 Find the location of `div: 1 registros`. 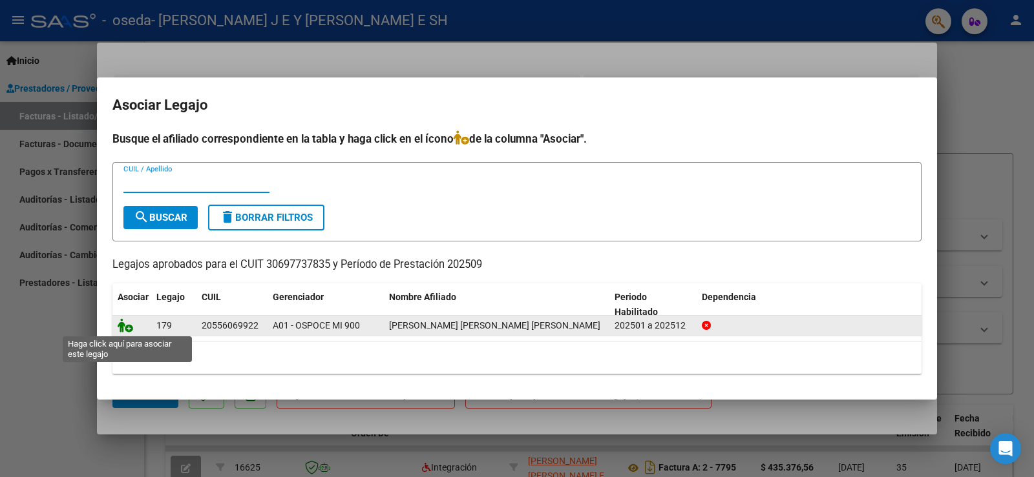

div: 1 registros is located at coordinates (517, 358).